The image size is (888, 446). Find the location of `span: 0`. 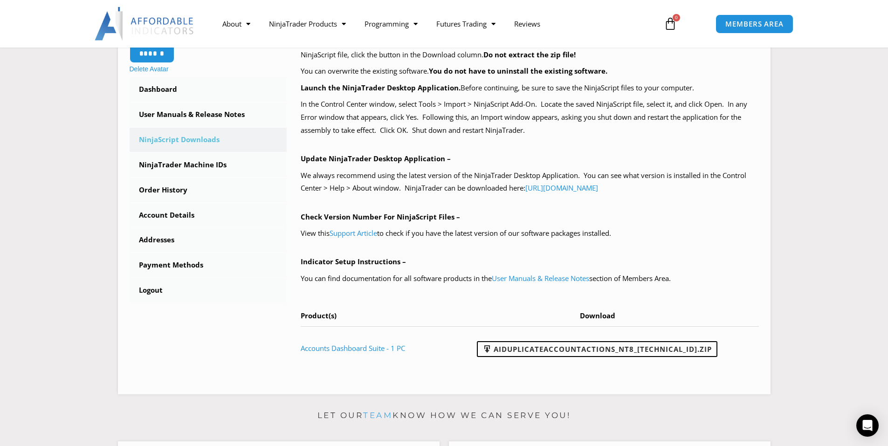

span: 0 is located at coordinates (677, 18).